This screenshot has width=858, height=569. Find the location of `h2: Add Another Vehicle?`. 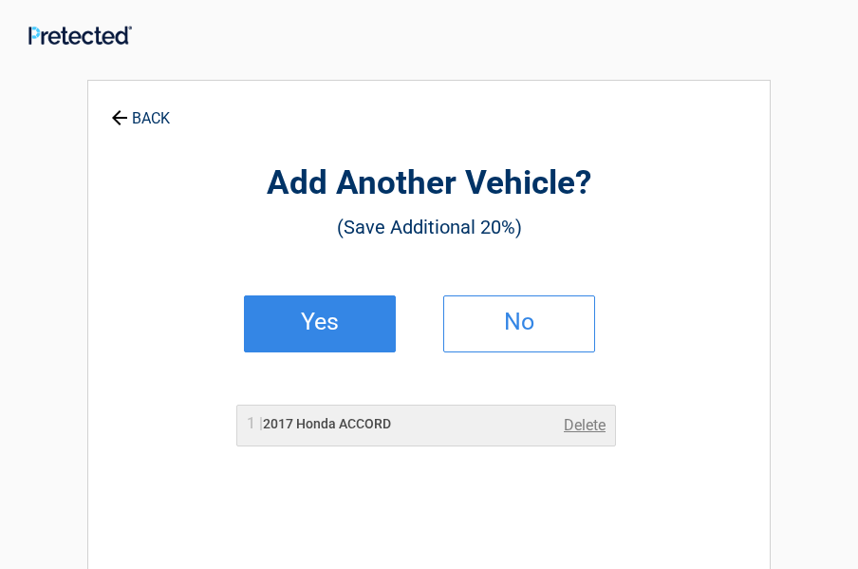

h2: Add Another Vehicle? is located at coordinates (429, 183).